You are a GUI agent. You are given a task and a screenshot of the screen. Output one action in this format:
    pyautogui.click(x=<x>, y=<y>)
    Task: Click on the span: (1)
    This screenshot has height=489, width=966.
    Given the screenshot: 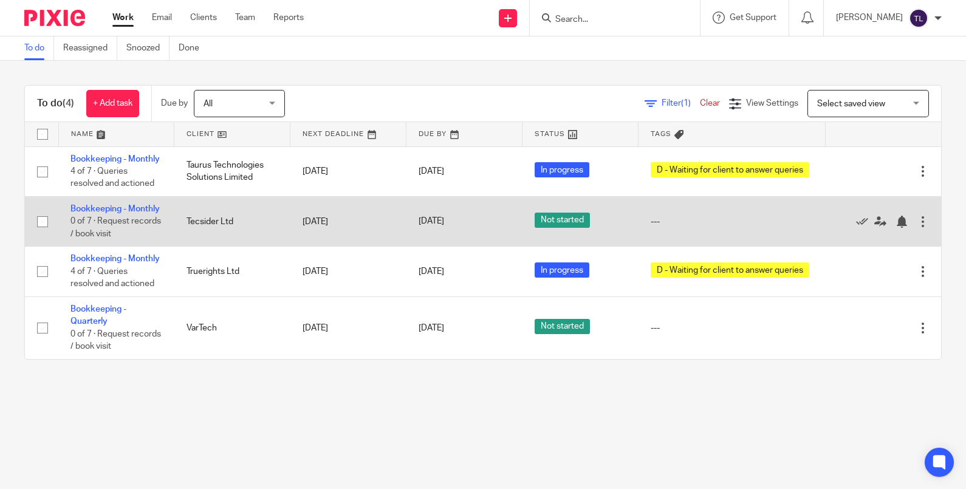 What is the action you would take?
    pyautogui.click(x=686, y=103)
    